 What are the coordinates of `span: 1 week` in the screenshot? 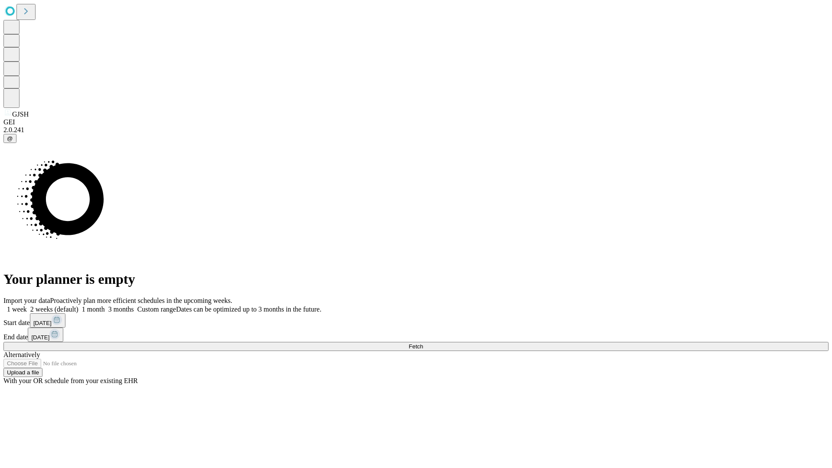 It's located at (17, 309).